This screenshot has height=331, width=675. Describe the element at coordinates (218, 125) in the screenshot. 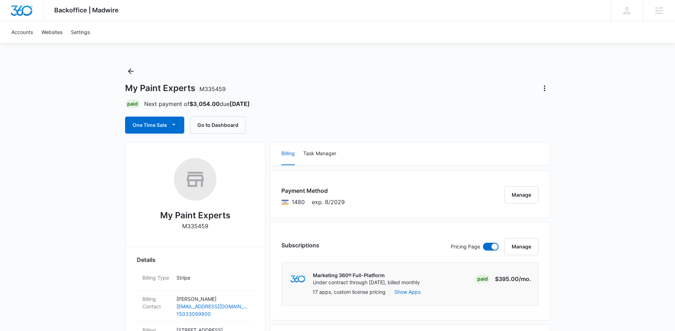

I see `button: Go to Dashboard` at that location.